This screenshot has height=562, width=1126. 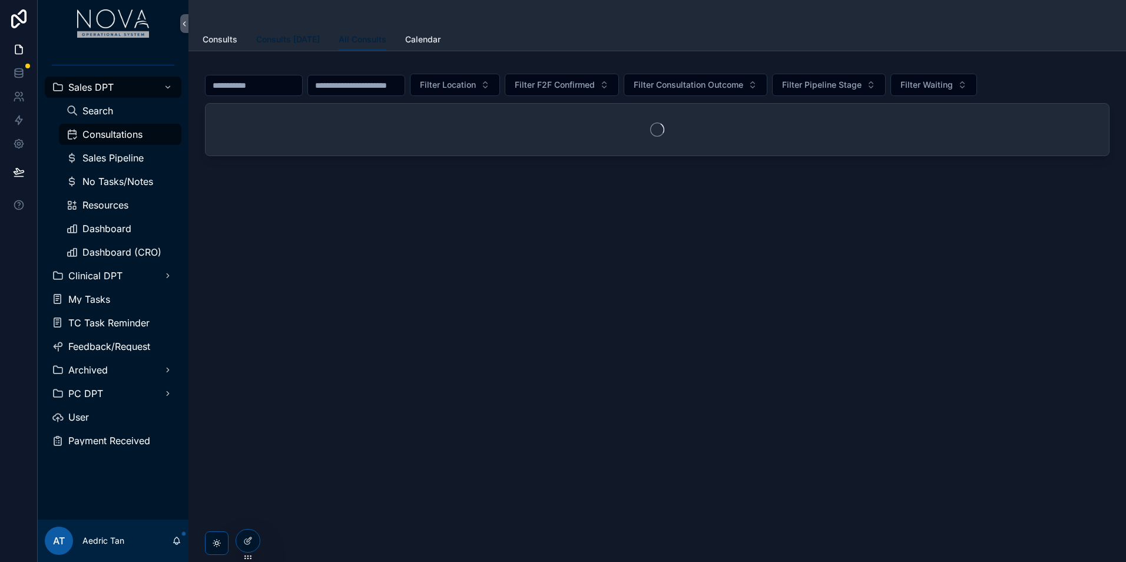 I want to click on span: PC DPT, so click(x=85, y=393).